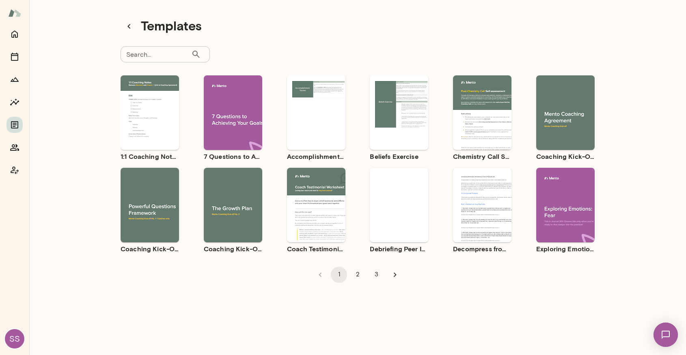  Describe the element at coordinates (395, 275) in the screenshot. I see `button: Go to next page` at that location.